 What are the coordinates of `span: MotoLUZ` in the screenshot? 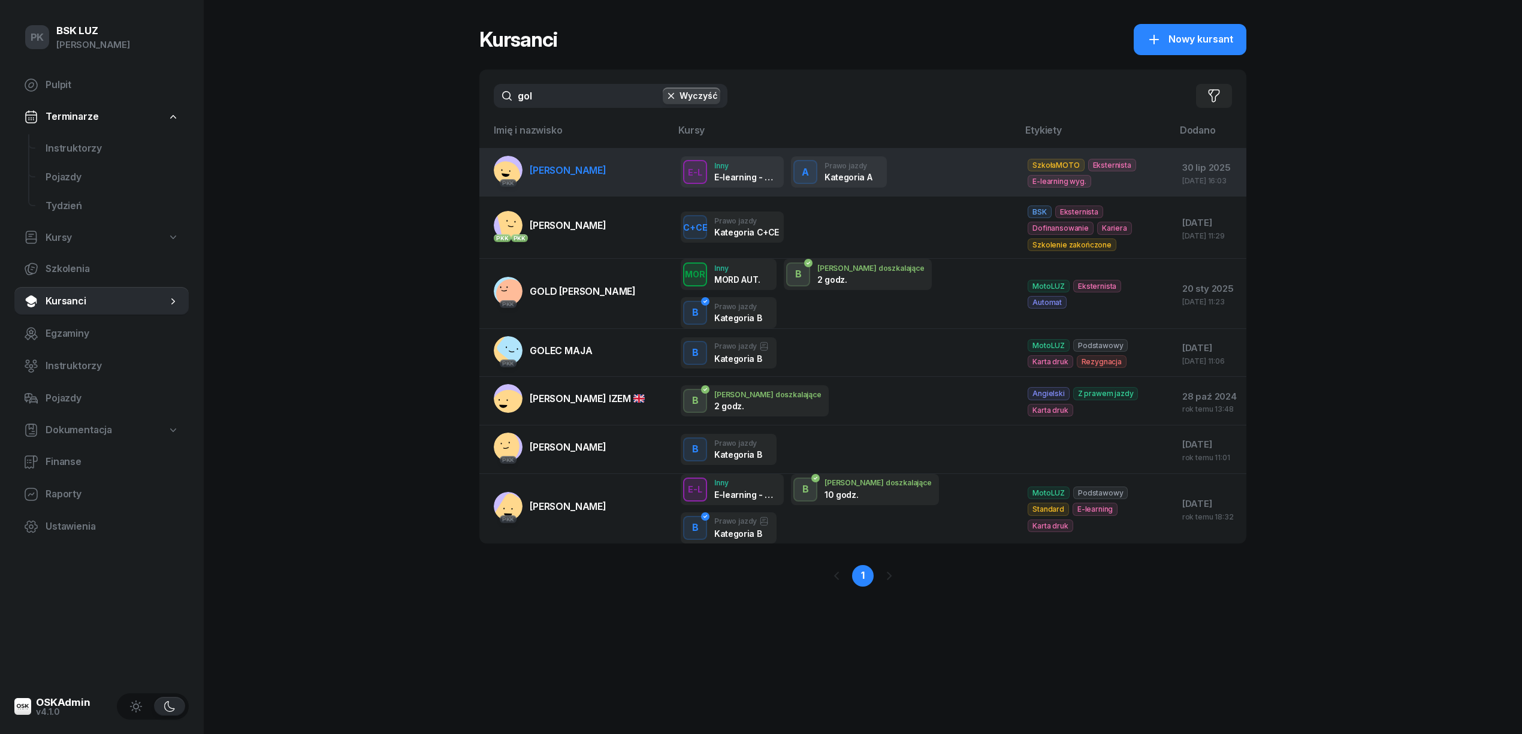 It's located at (1049, 493).